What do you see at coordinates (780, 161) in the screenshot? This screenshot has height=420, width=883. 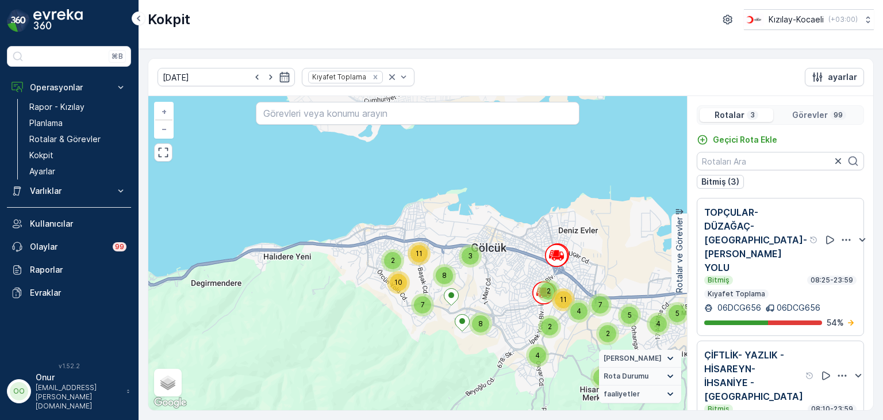 I see `input: Rotaları Ara` at bounding box center [780, 161].